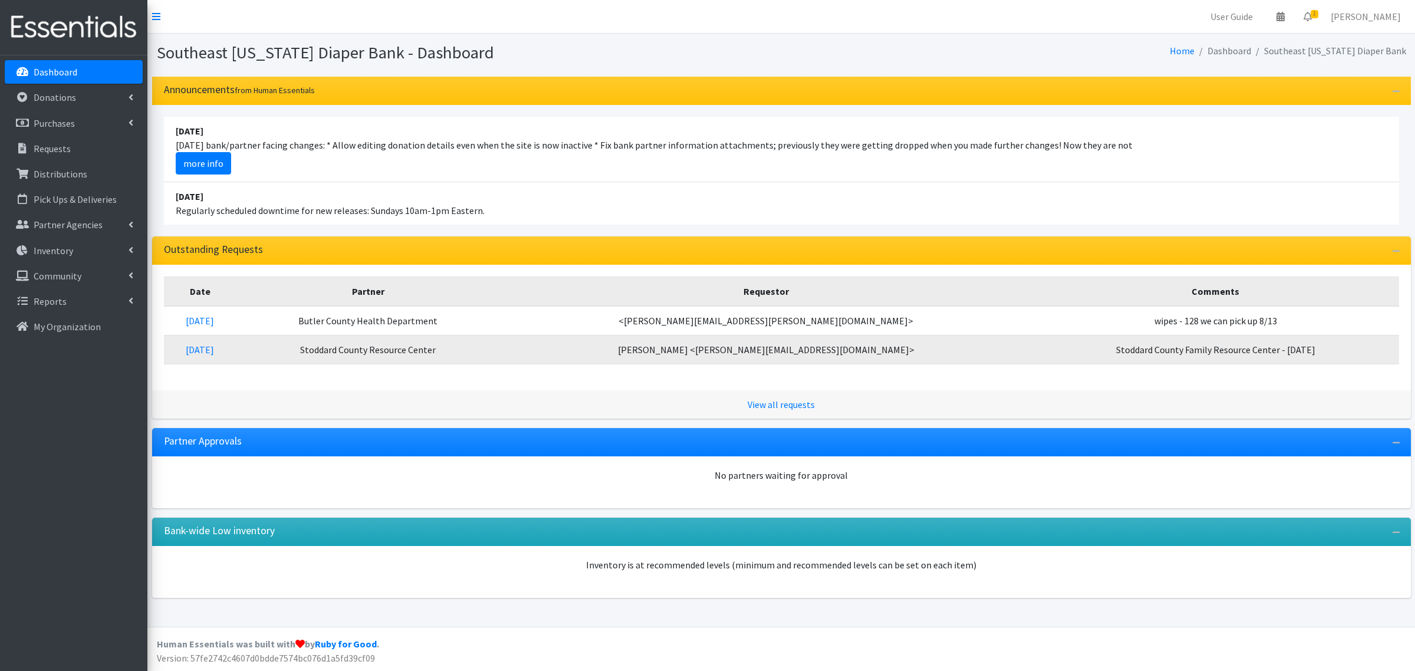  I want to click on a: User Guide, so click(1232, 17).